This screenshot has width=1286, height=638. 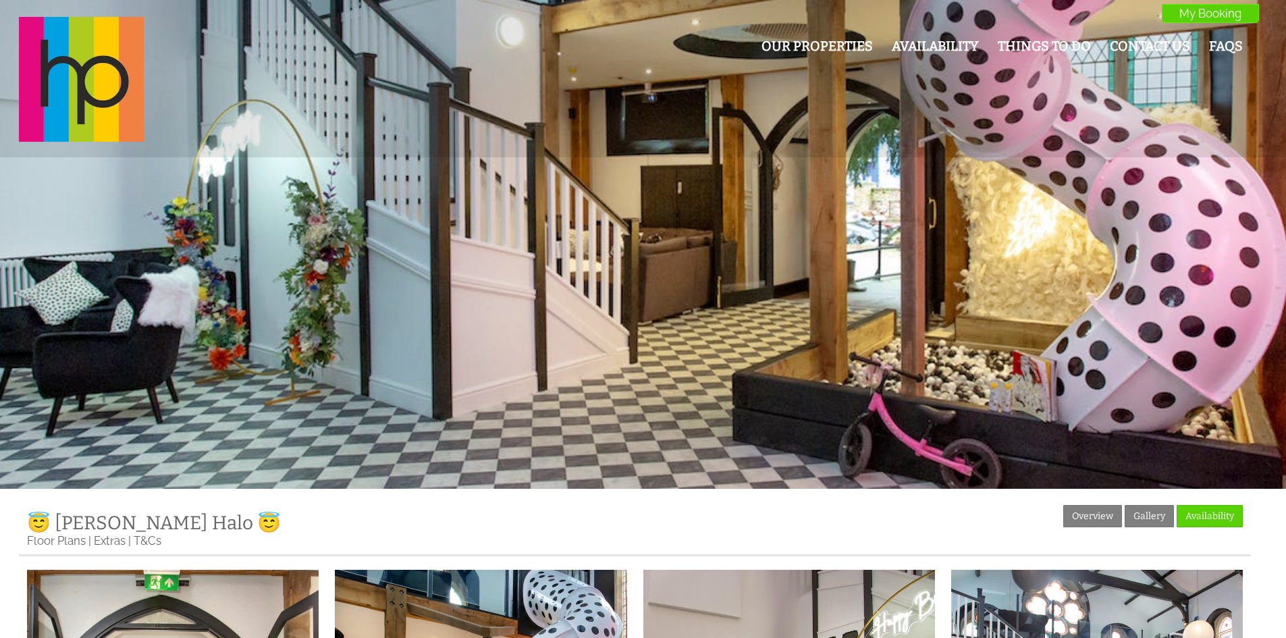 What do you see at coordinates (109, 541) in the screenshot?
I see `a: Extras` at bounding box center [109, 541].